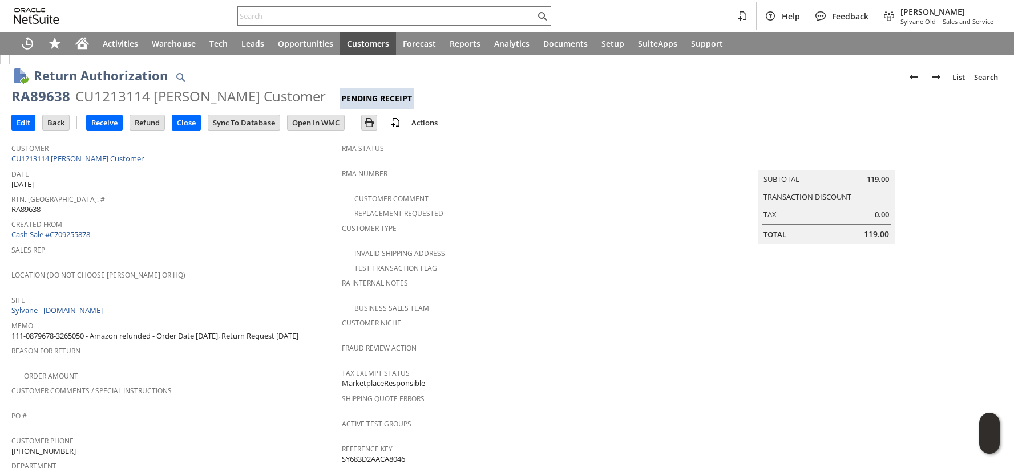  Describe the element at coordinates (613, 43) in the screenshot. I see `a: Setup` at that location.